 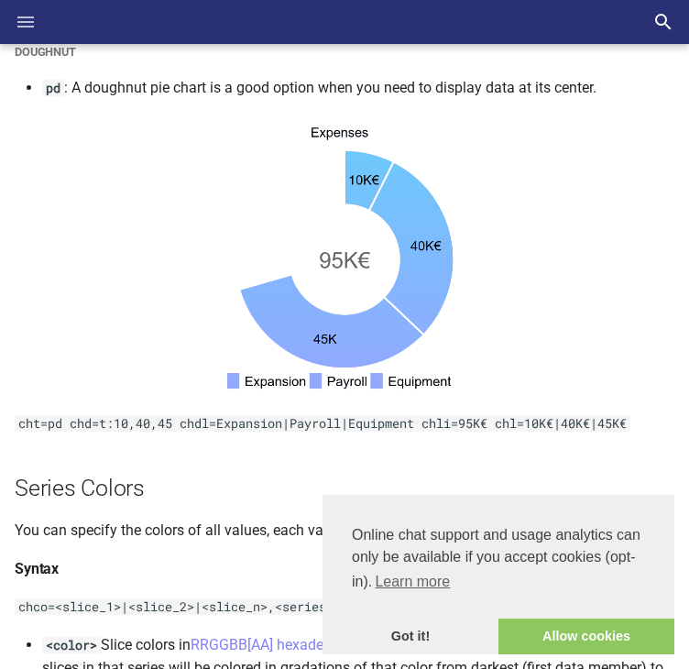 I want to click on code: chco=<slice_1>|<slice_2>|<slice_n>,<series_color_1>,...,<series_color_n>, so click(x=282, y=606).